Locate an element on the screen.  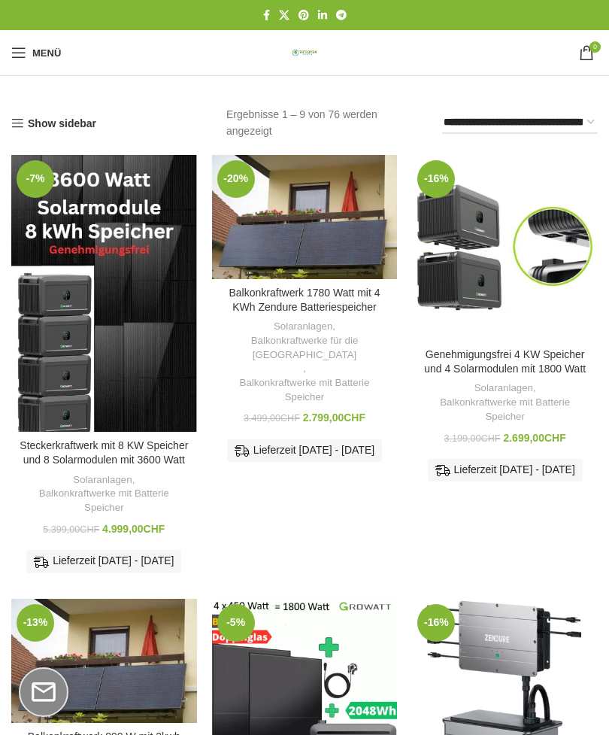
a: Balkonkraftwerk 890 W mit 2kwh Zendure Batteriespeicher is located at coordinates (104, 660).